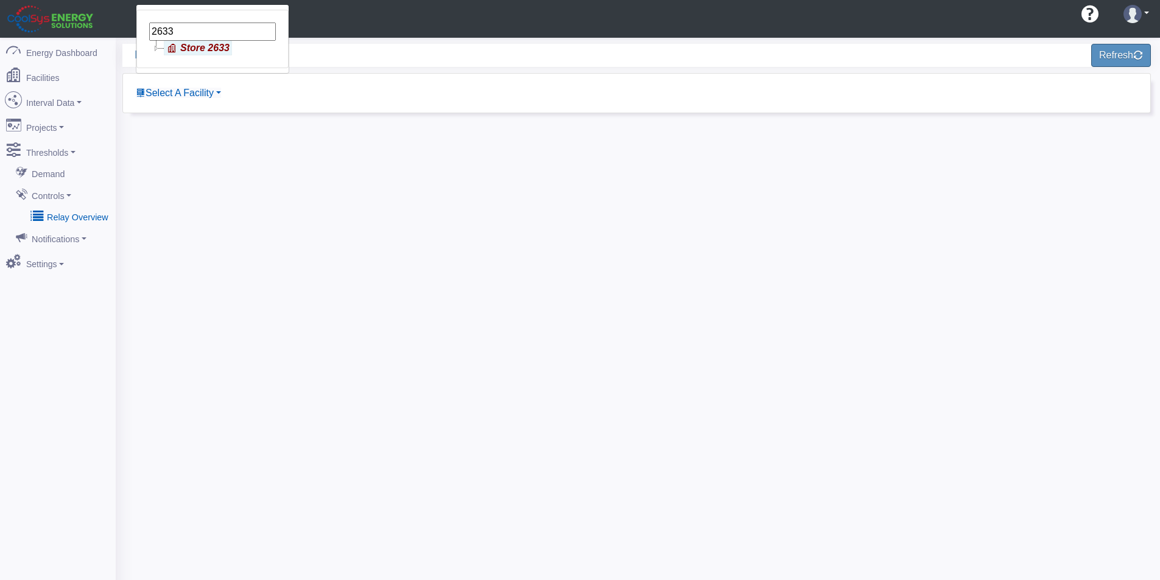  What do you see at coordinates (389, 55) in the screenshot?
I see `span: Relay Overview` at bounding box center [389, 55].